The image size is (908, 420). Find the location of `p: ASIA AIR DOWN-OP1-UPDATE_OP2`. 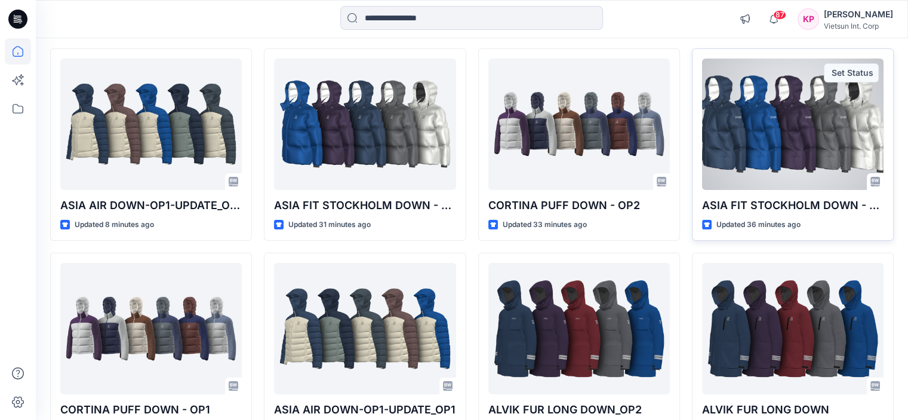

p: ASIA AIR DOWN-OP1-UPDATE_OP2 is located at coordinates (151, 205).